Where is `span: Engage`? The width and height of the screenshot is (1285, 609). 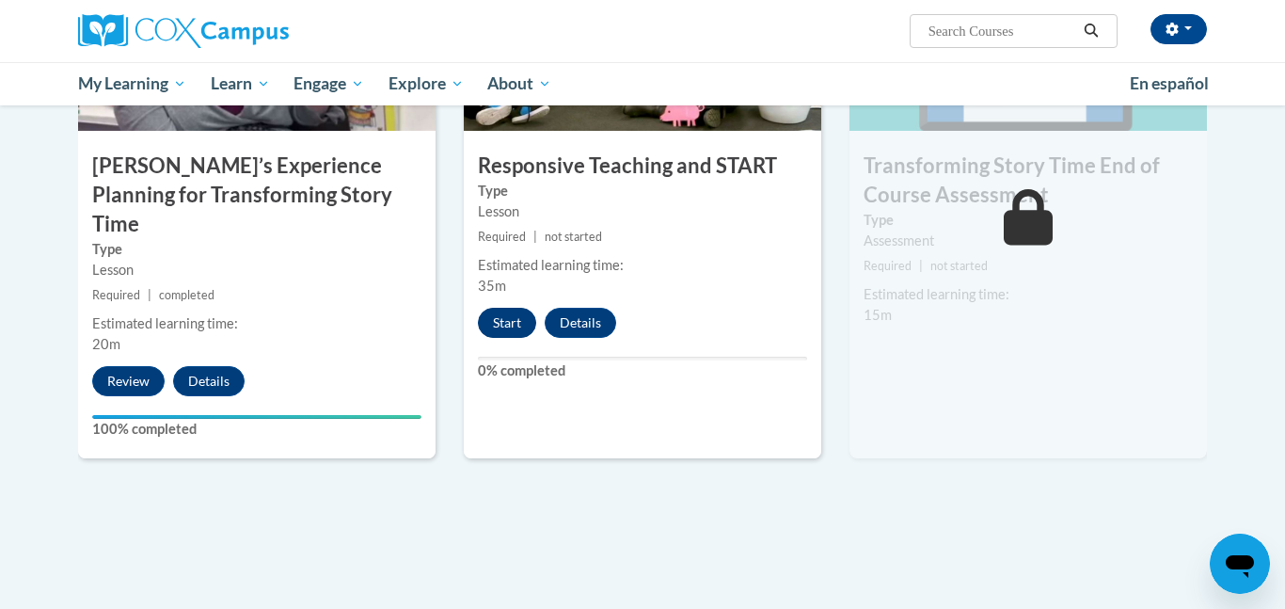 span: Engage is located at coordinates (328, 84).